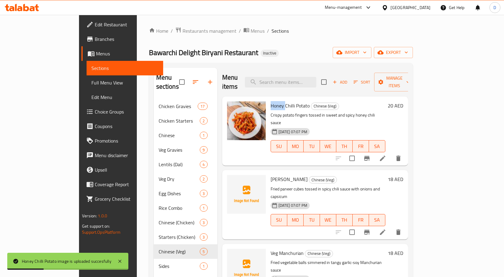  Describe the element at coordinates (186, 252) in the screenshot. I see `div: Chinese (Veg)5` at that location.